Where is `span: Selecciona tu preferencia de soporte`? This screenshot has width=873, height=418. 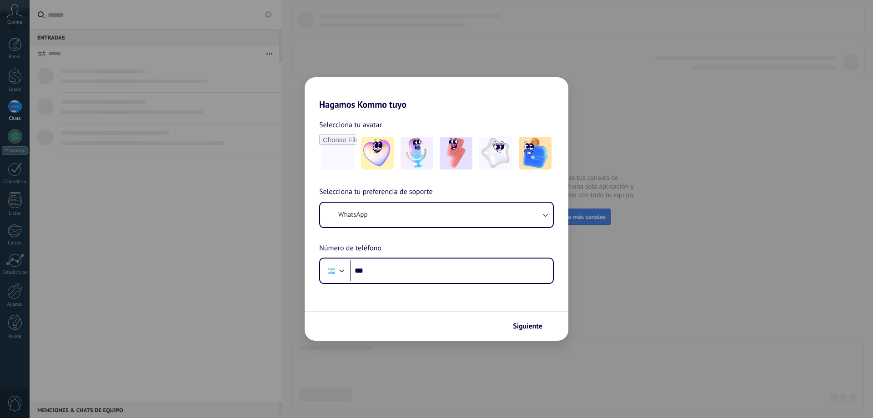
span: Selecciona tu preferencia de soporte is located at coordinates (376, 192).